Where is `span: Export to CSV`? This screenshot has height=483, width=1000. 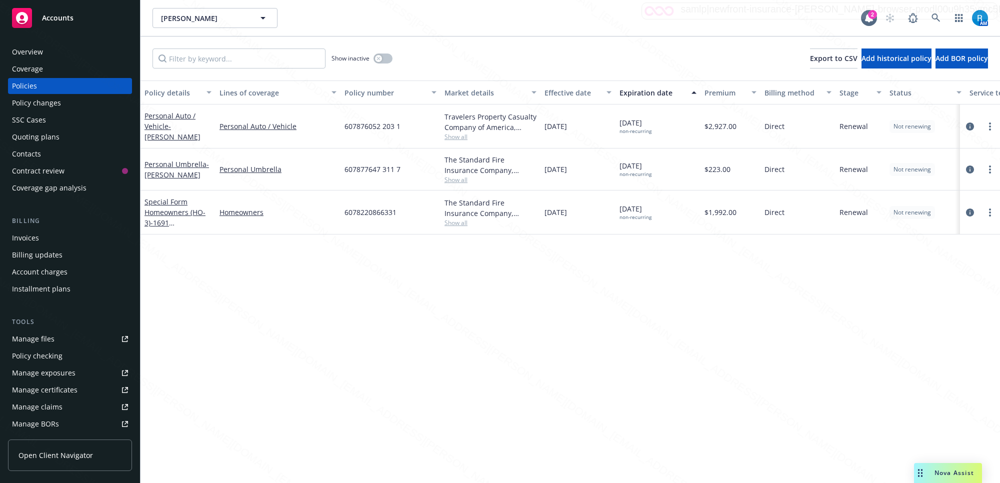 span: Export to CSV is located at coordinates (834, 58).